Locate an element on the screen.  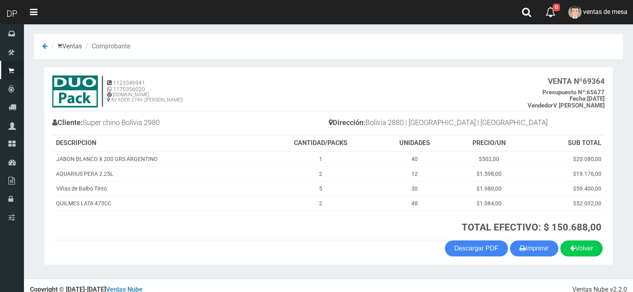
th: UNIDADES is located at coordinates (415, 143).